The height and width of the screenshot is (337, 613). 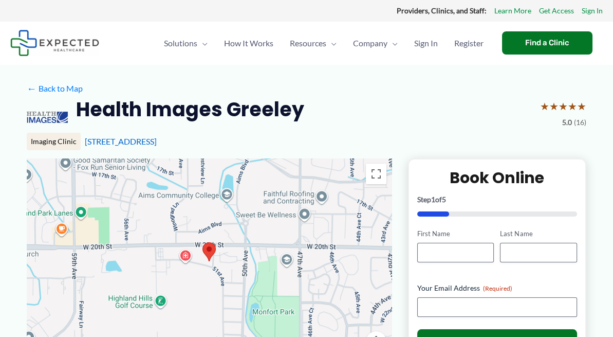 I want to click on span: 1, so click(x=433, y=199).